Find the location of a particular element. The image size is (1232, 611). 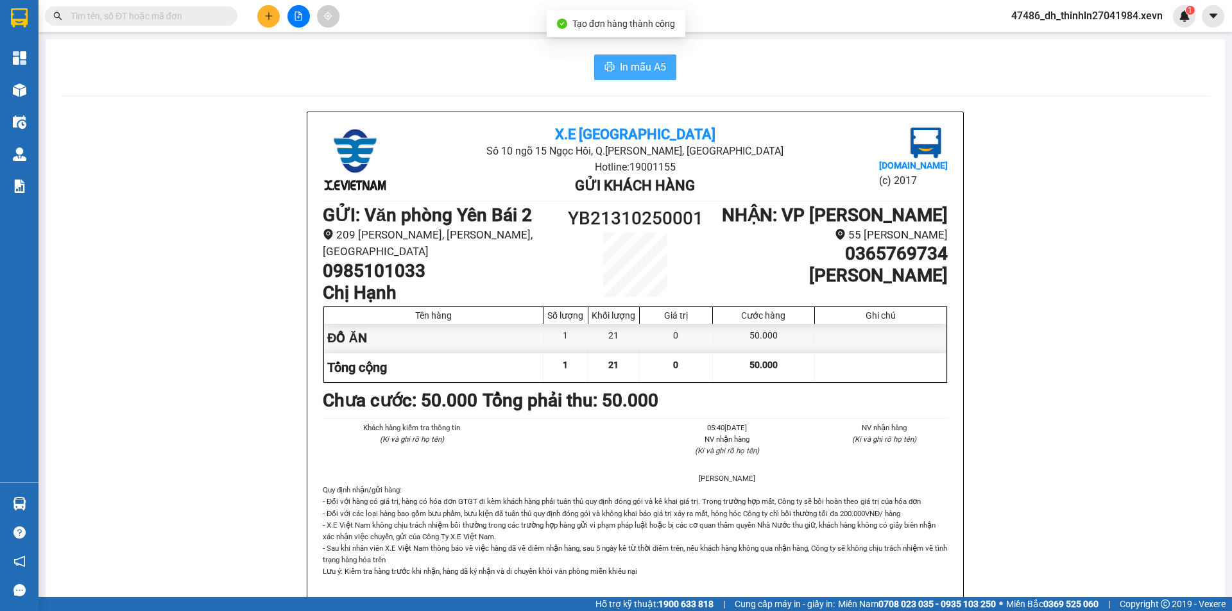

span: printer is located at coordinates (609, 67).